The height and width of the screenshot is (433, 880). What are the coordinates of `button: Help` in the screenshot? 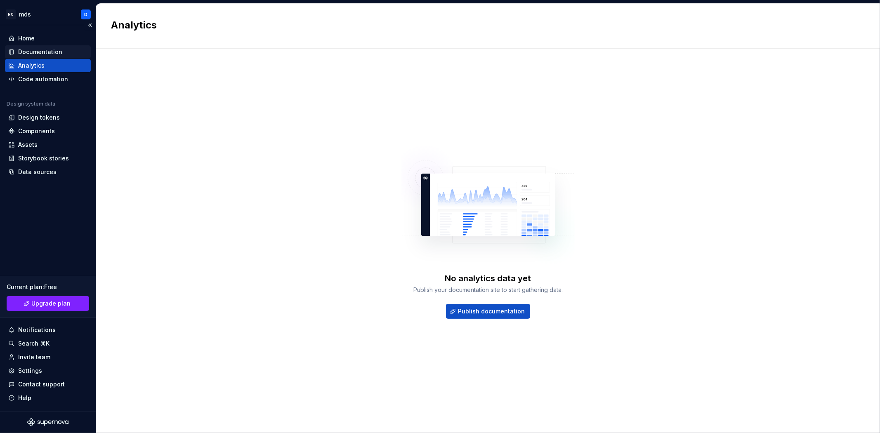 It's located at (48, 398).